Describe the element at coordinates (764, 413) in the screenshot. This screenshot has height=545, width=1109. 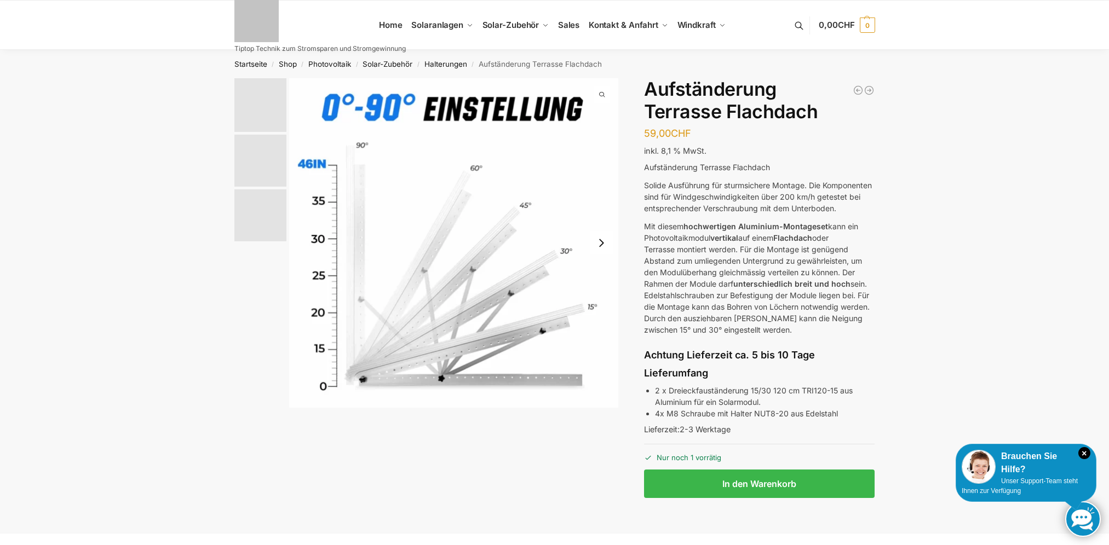
I see `li: 4x M8 Schraube mit Halter NUT8-20 aus Edelstahl` at that location.